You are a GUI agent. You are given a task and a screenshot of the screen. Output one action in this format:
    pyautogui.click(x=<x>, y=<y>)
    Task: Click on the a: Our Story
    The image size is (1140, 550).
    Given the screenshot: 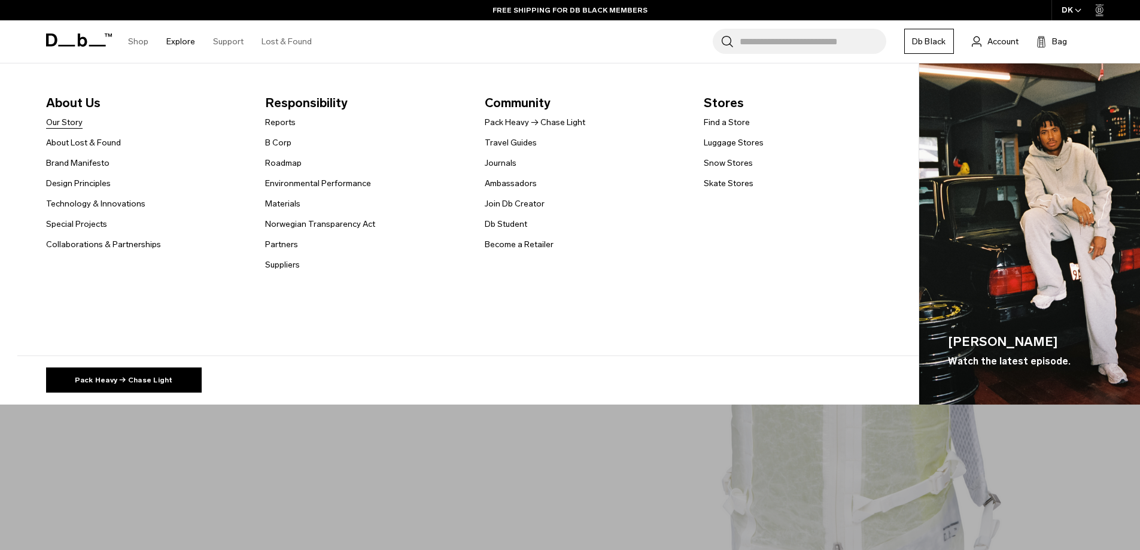 What is the action you would take?
    pyautogui.click(x=64, y=122)
    